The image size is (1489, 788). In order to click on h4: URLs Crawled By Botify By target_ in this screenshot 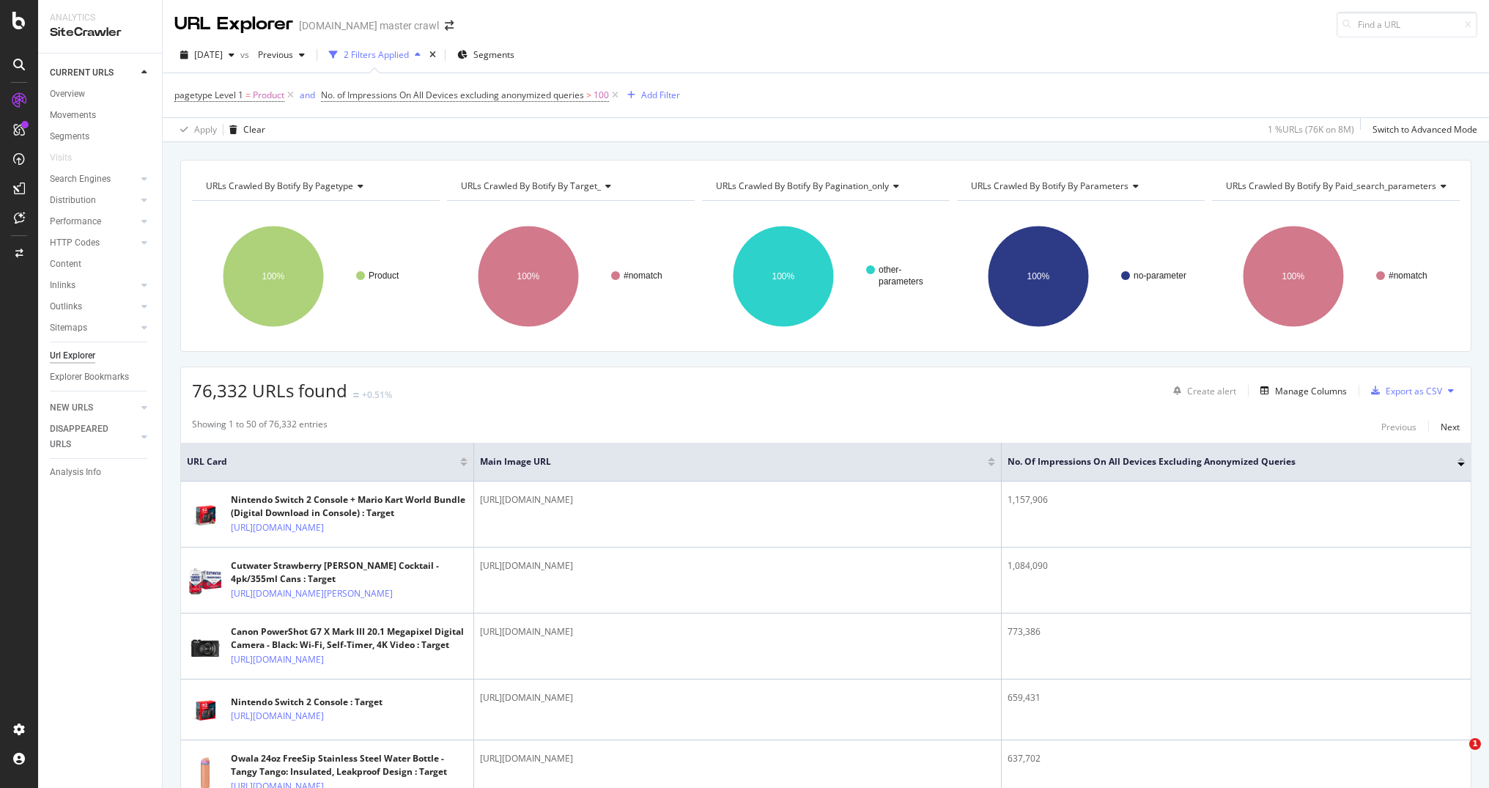, I will do `click(570, 186)`.